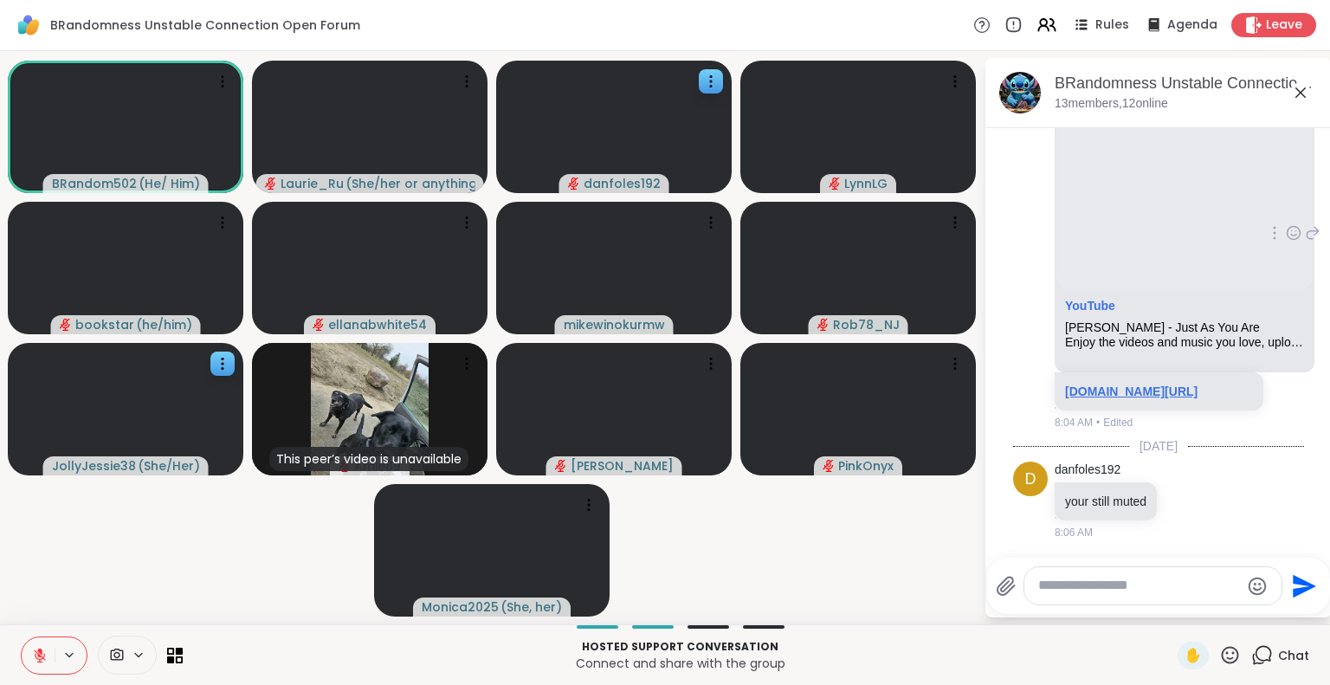  I want to click on span: Agenda, so click(1192, 25).